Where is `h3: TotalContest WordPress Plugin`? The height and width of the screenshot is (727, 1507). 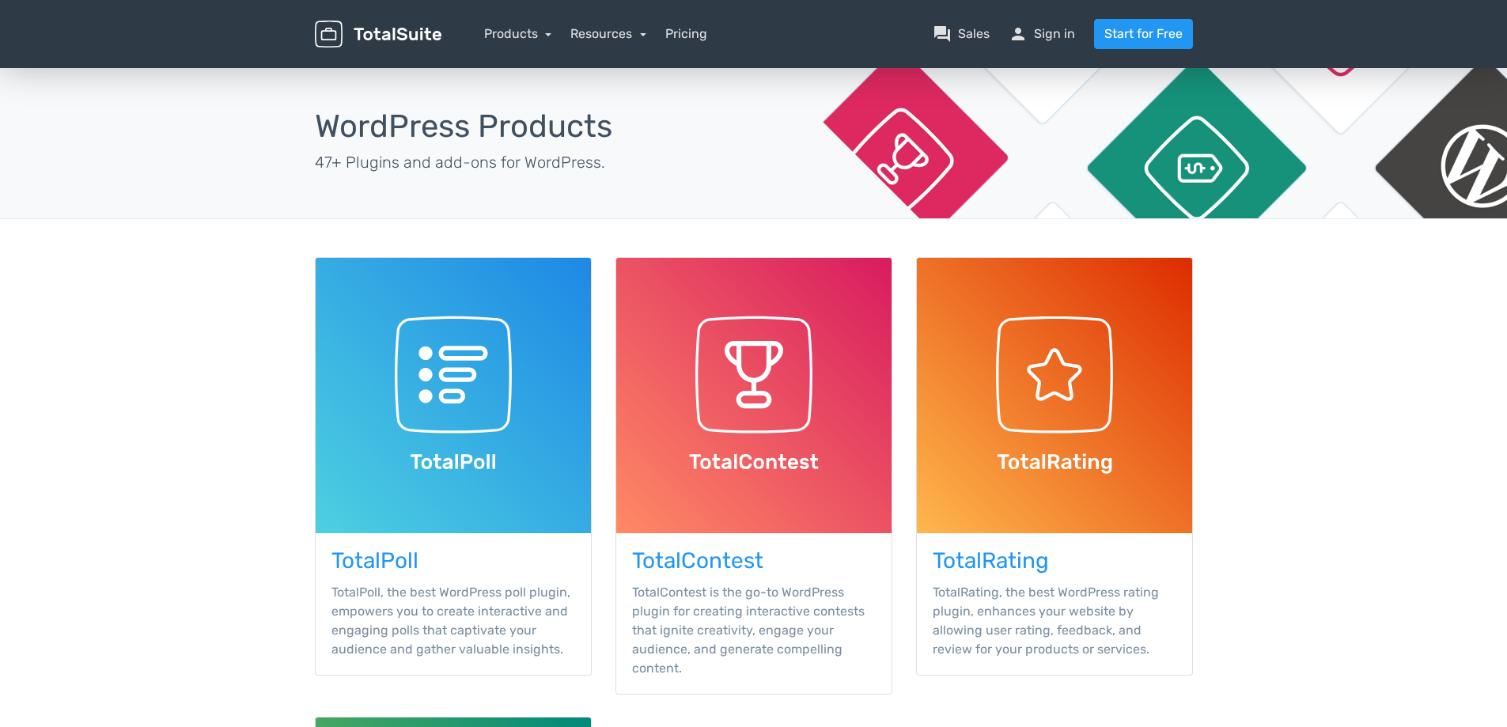 h3: TotalContest WordPress Plugin is located at coordinates (754, 561).